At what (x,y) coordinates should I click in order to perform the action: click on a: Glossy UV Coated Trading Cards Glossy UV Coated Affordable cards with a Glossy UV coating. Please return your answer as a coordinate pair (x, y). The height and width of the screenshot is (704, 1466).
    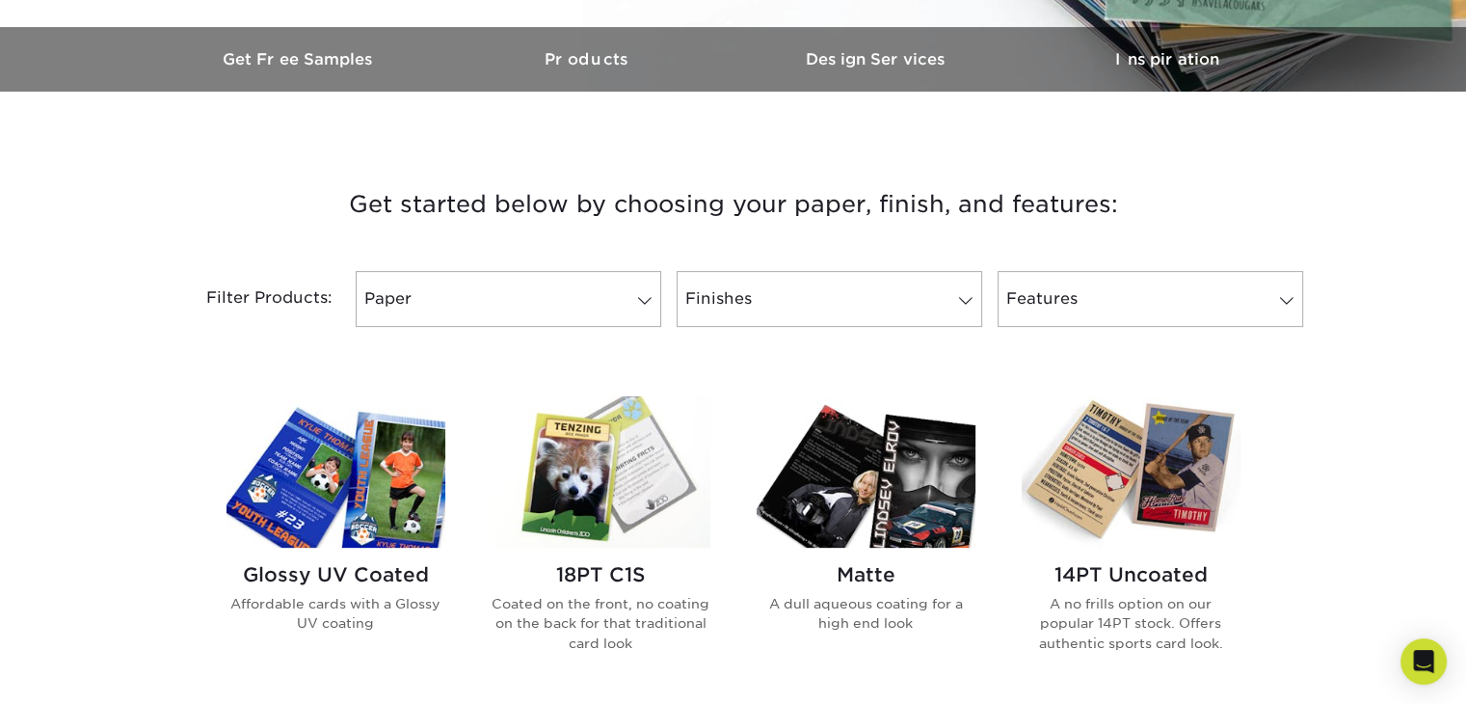
    Looking at the image, I should click on (336, 540).